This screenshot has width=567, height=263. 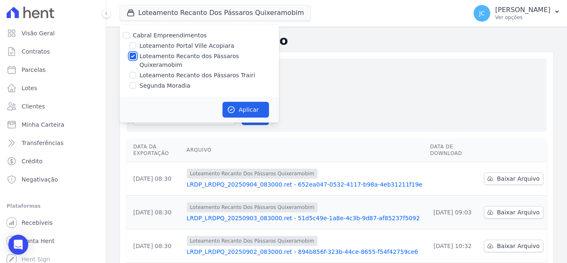 What do you see at coordinates (305, 184) in the screenshot?
I see `a: LRDP_LRDPQ_20250904_083000.ret - 652ea047-0532-4117-b98a-4eb31211f19e` at bounding box center [305, 184].